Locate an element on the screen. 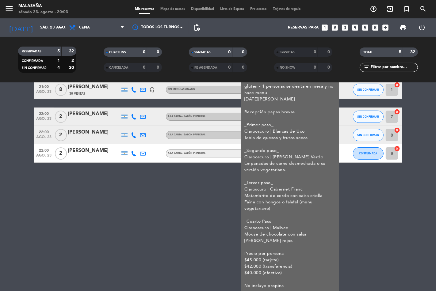  div: LOG OUT is located at coordinates (422, 28).